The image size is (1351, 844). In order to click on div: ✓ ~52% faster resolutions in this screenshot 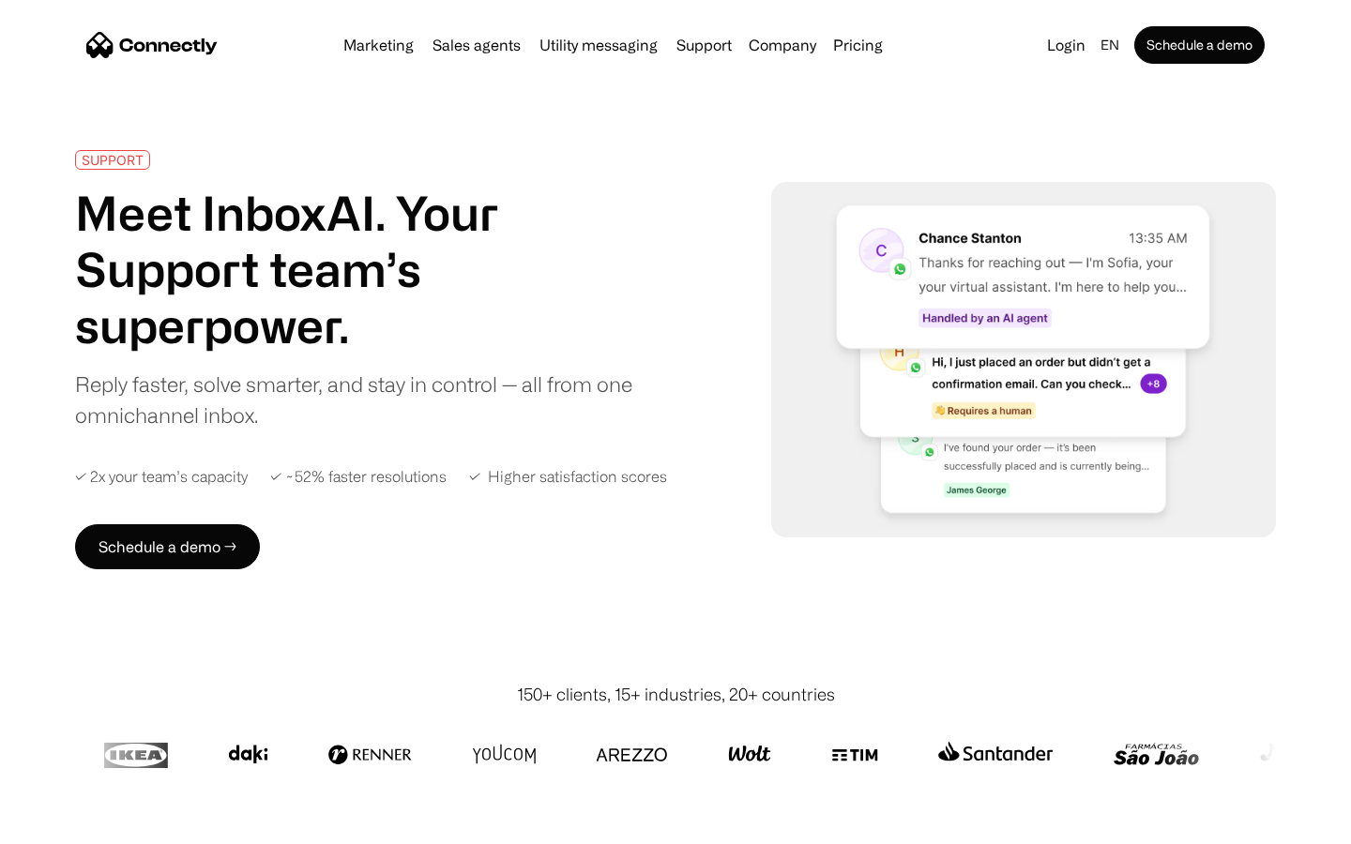, I will do `click(358, 477)`.